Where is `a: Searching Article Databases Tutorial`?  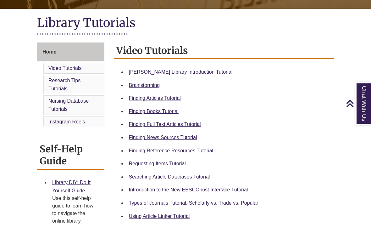 a: Searching Article Databases Tutorial is located at coordinates (170, 177).